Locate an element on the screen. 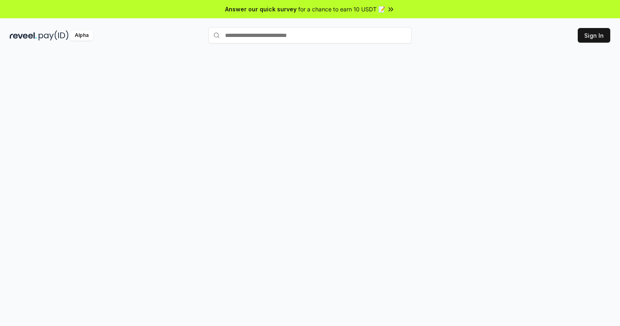 This screenshot has height=326, width=620. div: Alpha is located at coordinates (82, 35).